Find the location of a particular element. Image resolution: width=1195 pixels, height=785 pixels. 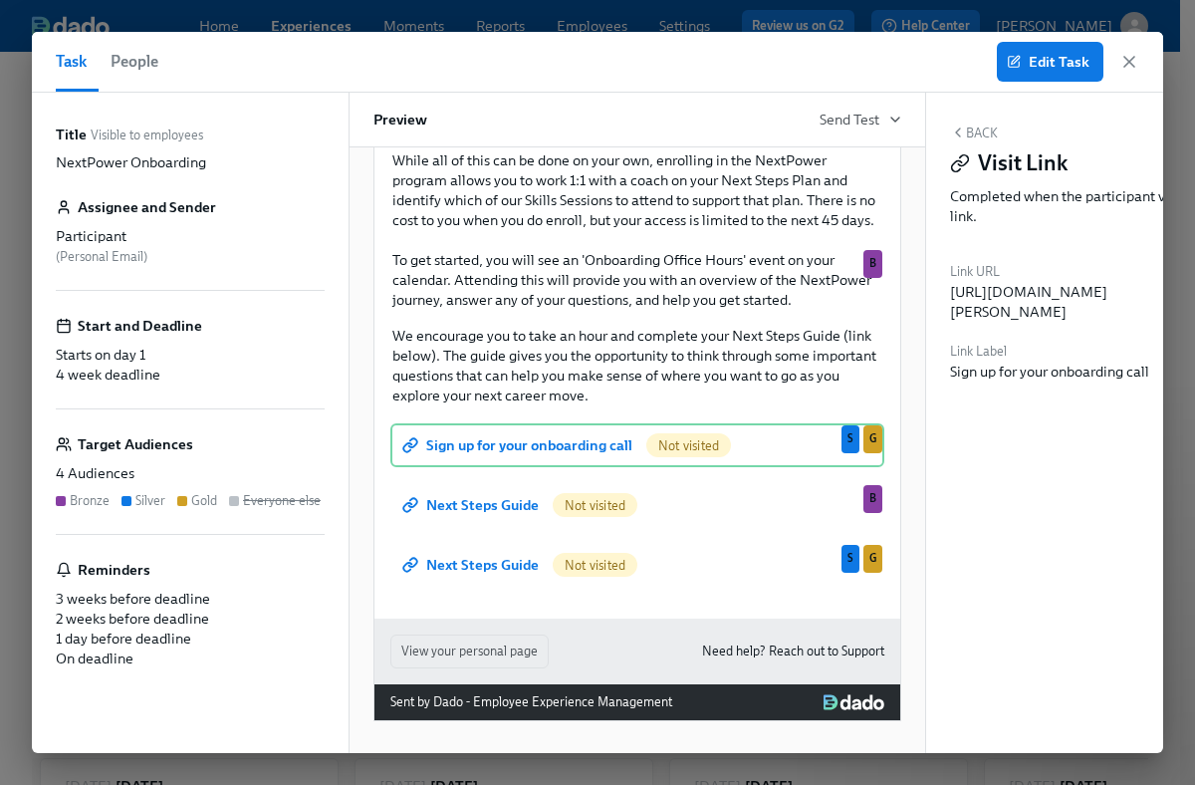

button: Edit Task is located at coordinates (1049, 62).